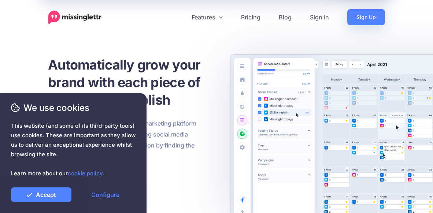 This screenshot has width=433, height=213. What do you see at coordinates (75, 17) in the screenshot?
I see `a: Home` at bounding box center [75, 17].